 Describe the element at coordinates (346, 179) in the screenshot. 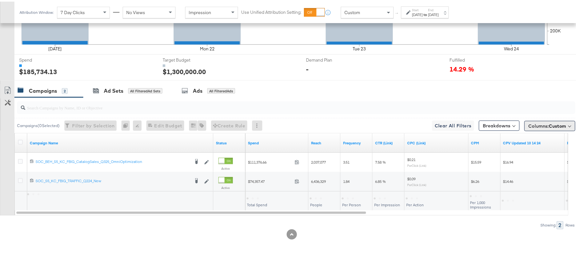

I see `span: 1.84` at that location.